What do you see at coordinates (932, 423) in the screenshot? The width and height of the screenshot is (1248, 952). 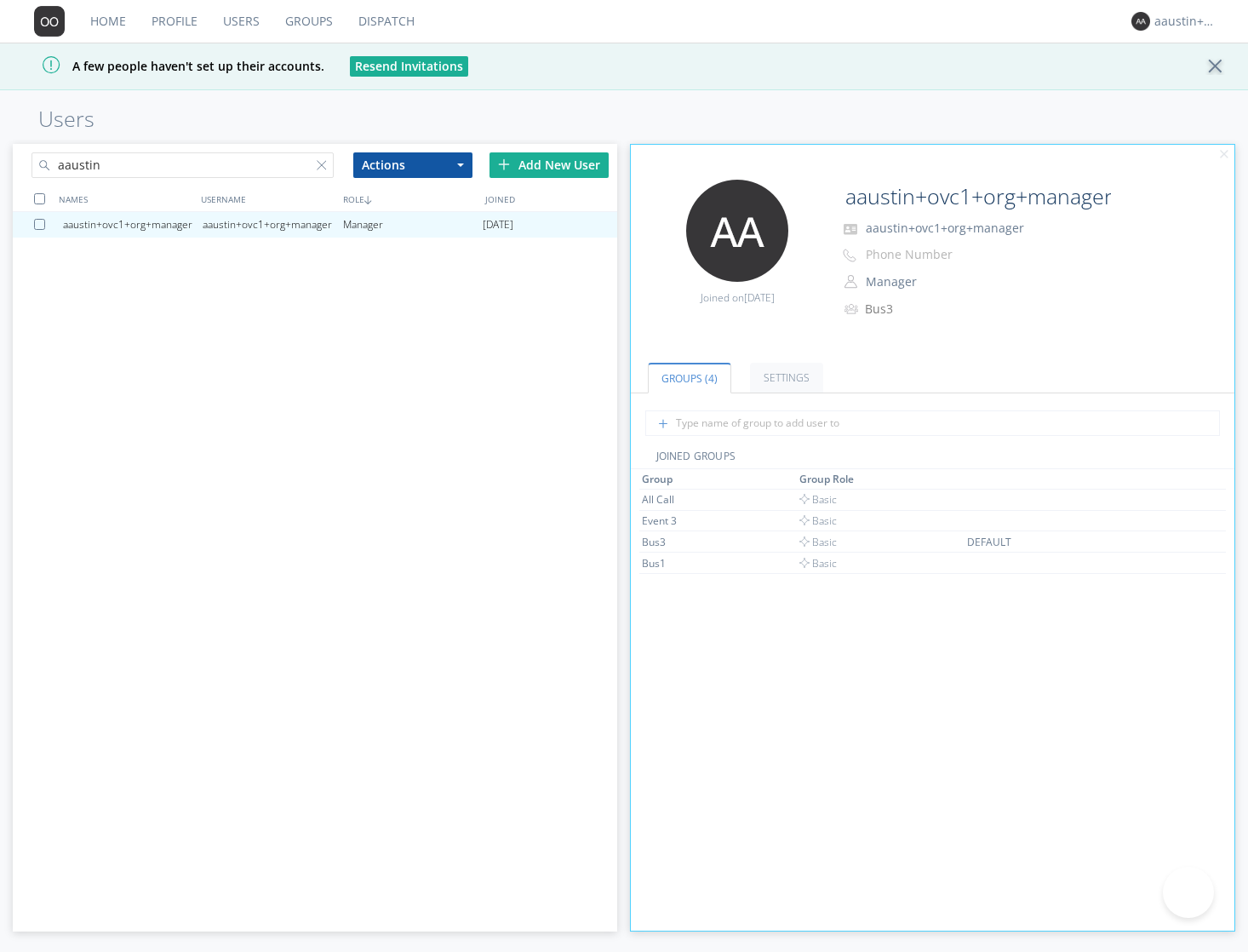 I see `input: Type name of group to add user to` at bounding box center [932, 423].